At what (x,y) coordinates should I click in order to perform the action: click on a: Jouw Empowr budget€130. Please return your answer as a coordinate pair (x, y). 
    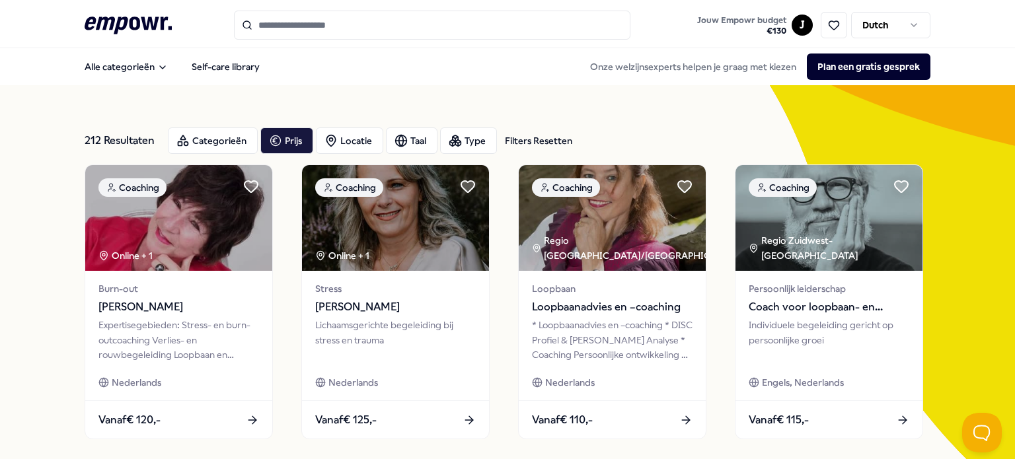
    Looking at the image, I should click on (741, 25).